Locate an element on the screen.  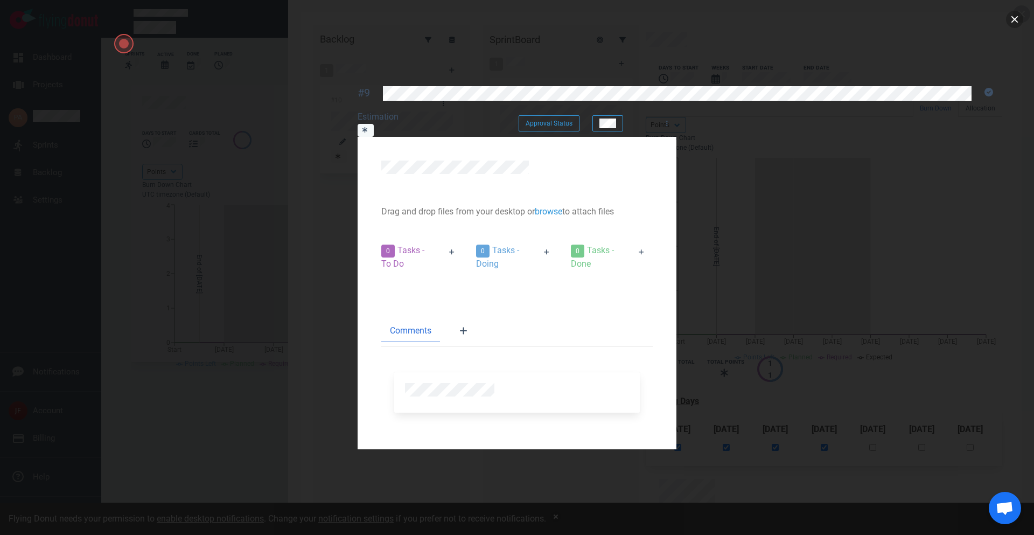
button: Open the dialog is located at coordinates (124, 44).